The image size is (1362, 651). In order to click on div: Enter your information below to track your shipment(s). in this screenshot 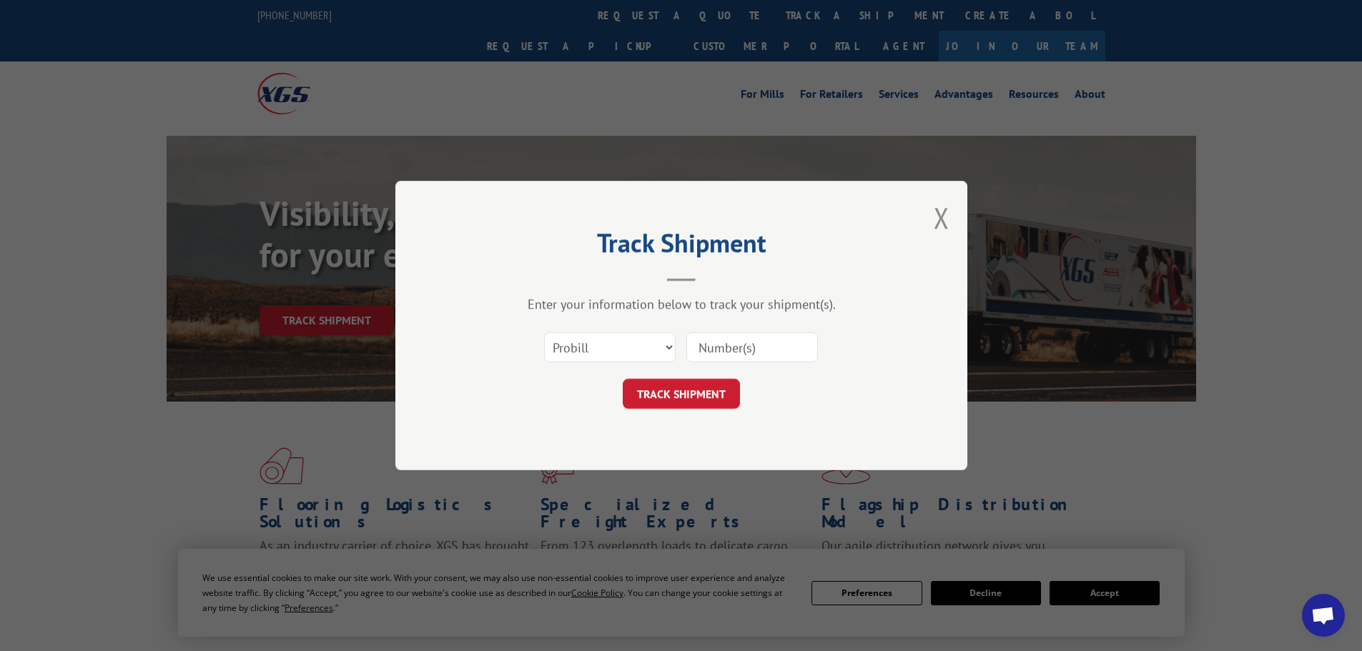, I will do `click(681, 304)`.